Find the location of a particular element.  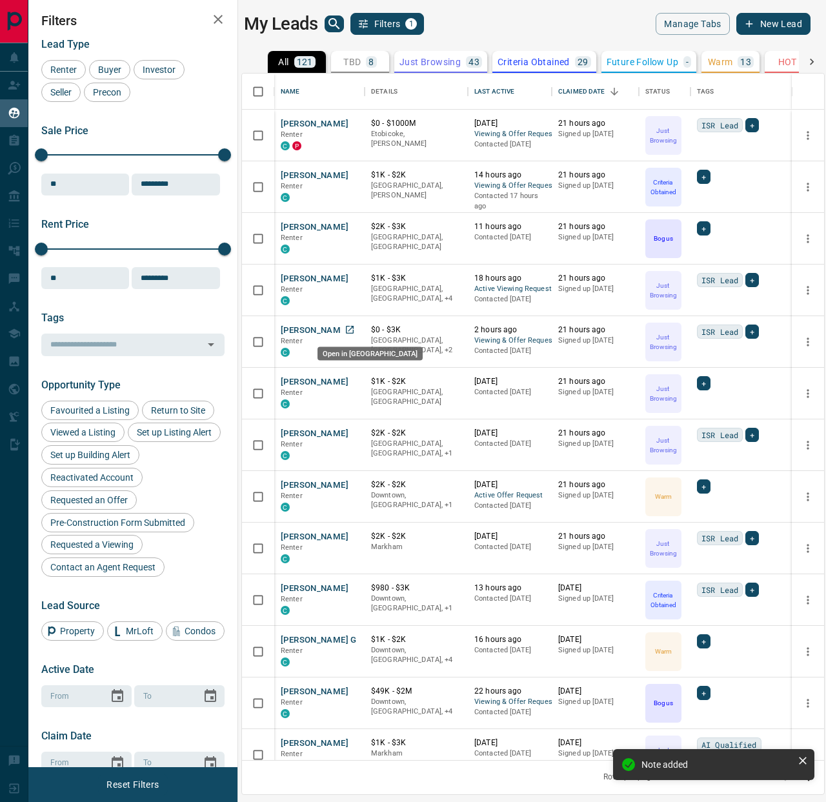

p: 2 hours ago is located at coordinates (510, 330).